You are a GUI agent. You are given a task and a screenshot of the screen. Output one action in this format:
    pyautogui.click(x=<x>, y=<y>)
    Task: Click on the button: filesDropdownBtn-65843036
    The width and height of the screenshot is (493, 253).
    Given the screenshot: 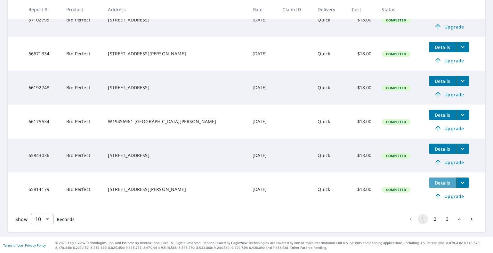 What is the action you would take?
    pyautogui.click(x=462, y=149)
    